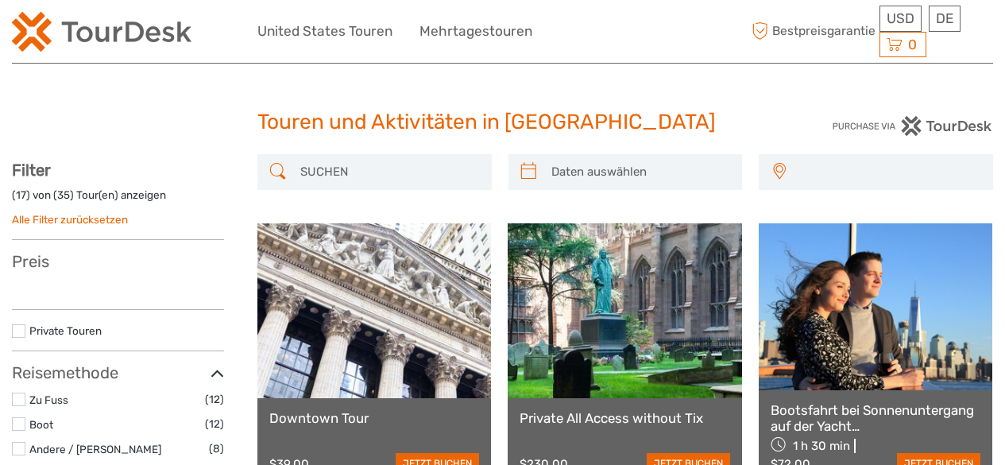 Image resolution: width=1005 pixels, height=465 pixels. What do you see at coordinates (821, 446) in the screenshot?
I see `span: 1 h 30 min` at bounding box center [821, 446].